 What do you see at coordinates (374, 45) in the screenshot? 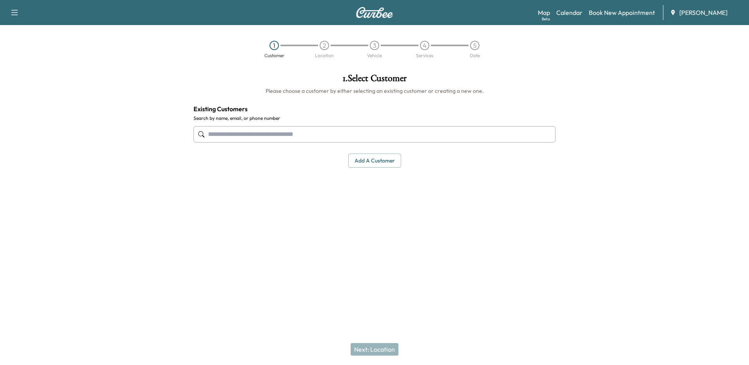
I see `div: 3` at bounding box center [374, 45].